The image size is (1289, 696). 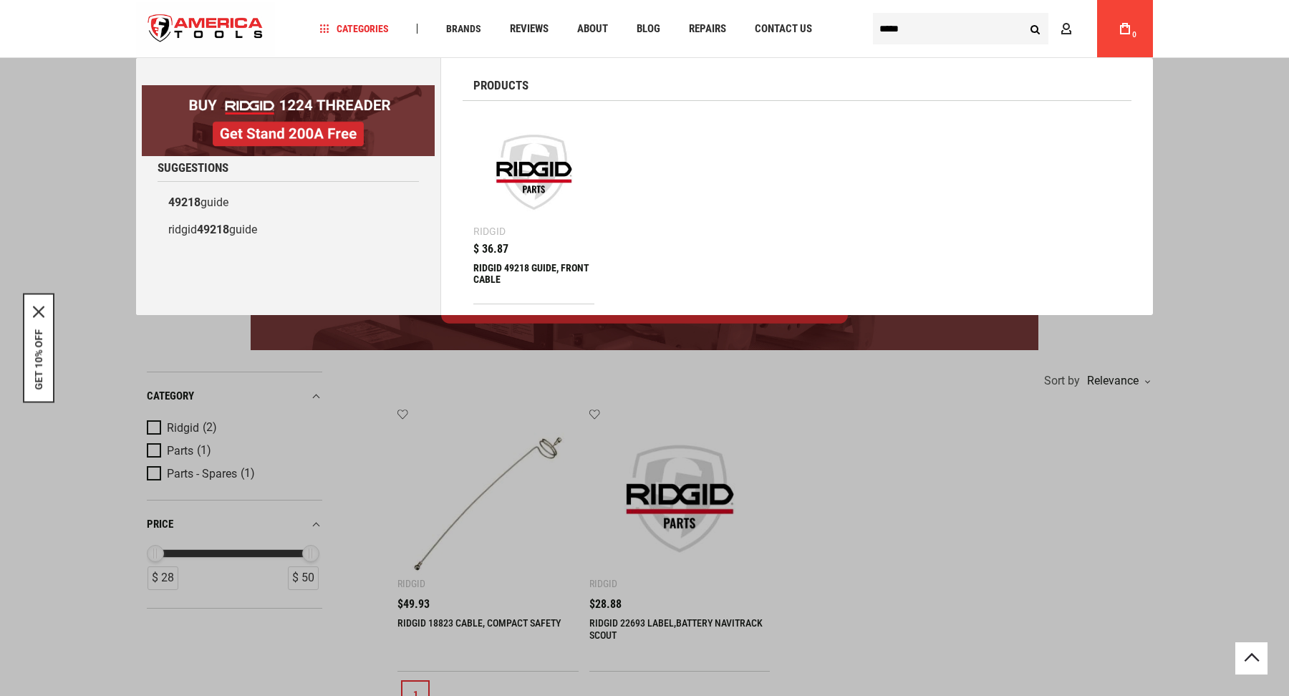 What do you see at coordinates (648, 29) in the screenshot?
I see `a: Blog` at bounding box center [648, 29].